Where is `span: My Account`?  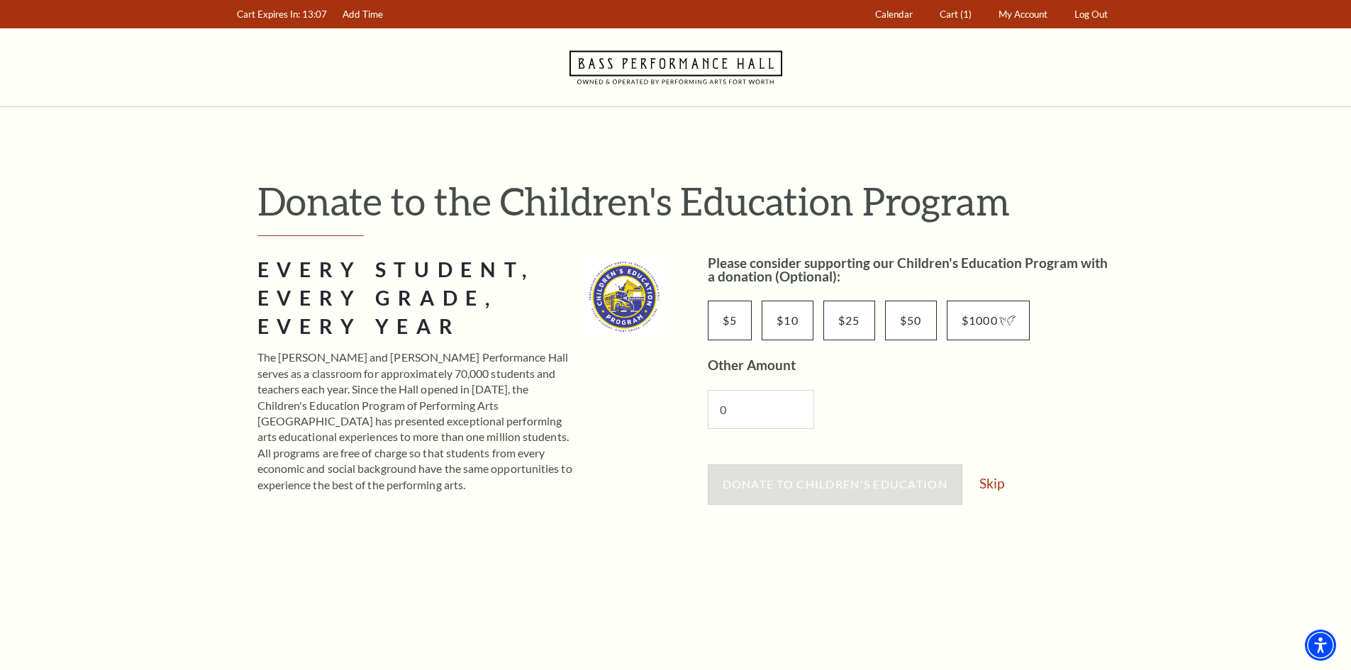
span: My Account is located at coordinates (1023, 14).